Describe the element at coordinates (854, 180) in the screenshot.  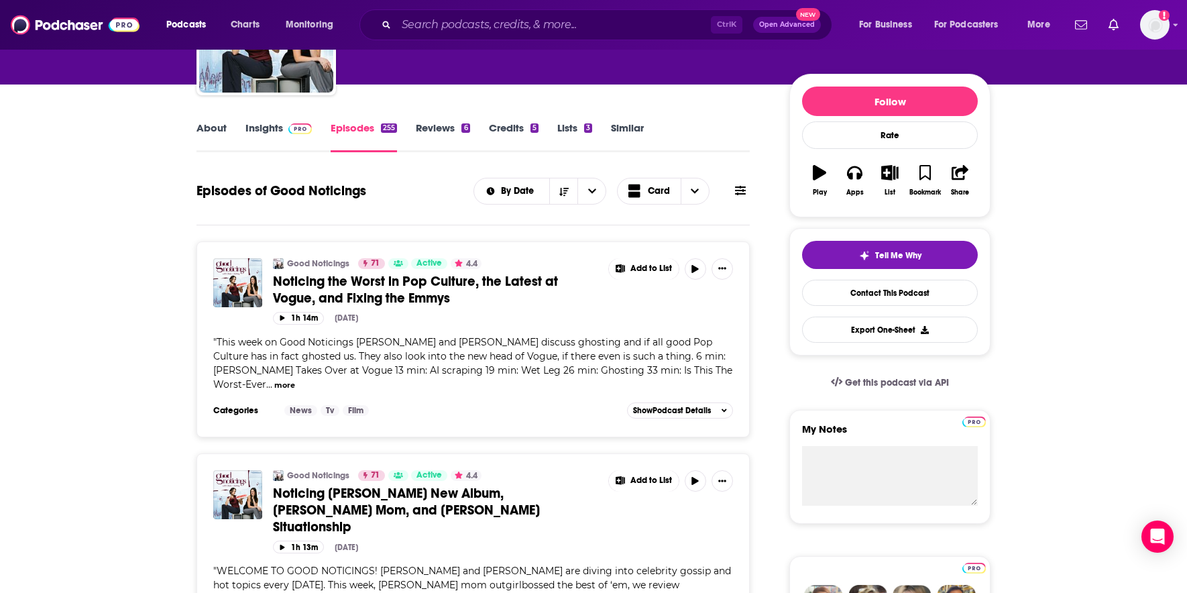
I see `button: Apps` at that location.